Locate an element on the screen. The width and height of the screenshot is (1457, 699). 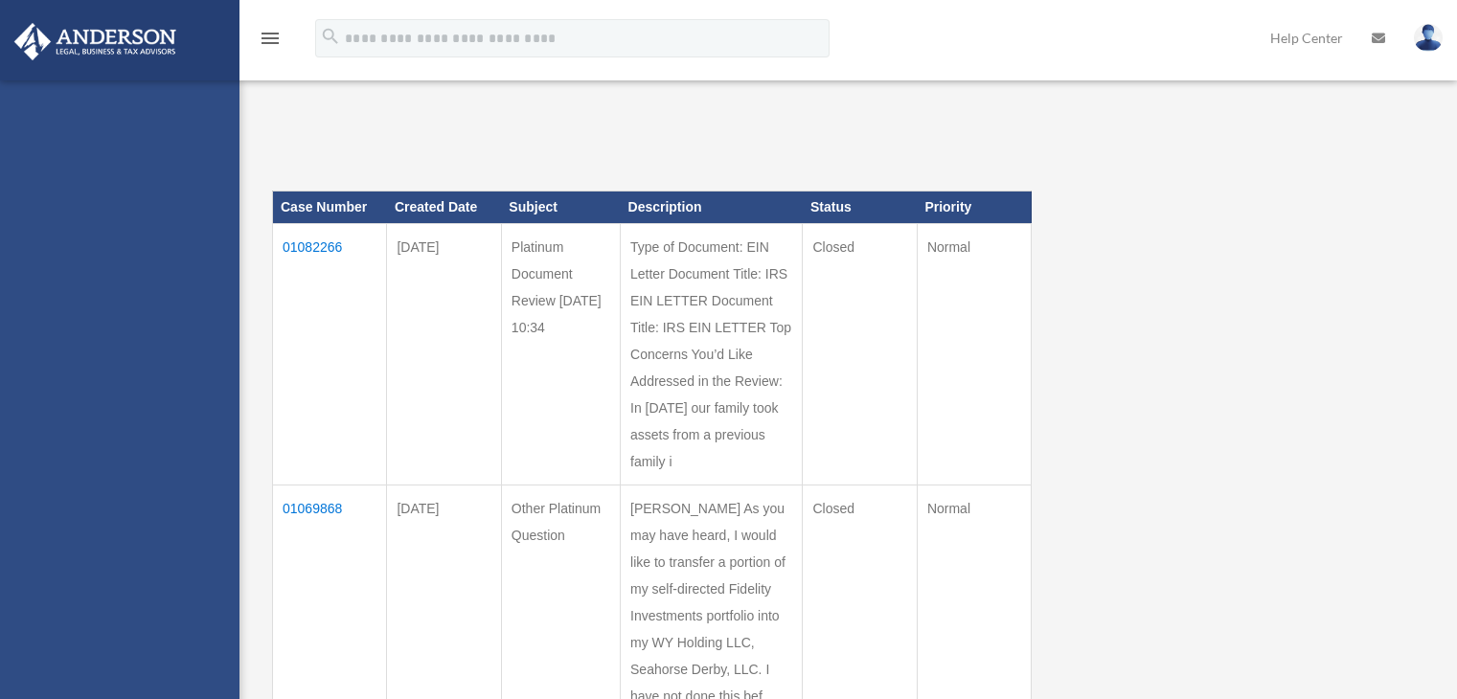
th: Status is located at coordinates (859, 208).